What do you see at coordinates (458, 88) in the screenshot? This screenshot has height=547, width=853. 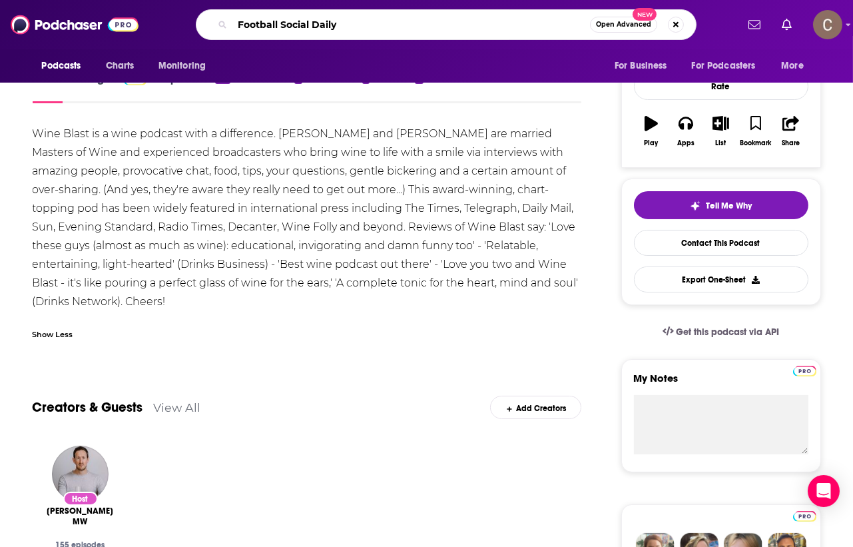 I see `a: Similar` at bounding box center [458, 88].